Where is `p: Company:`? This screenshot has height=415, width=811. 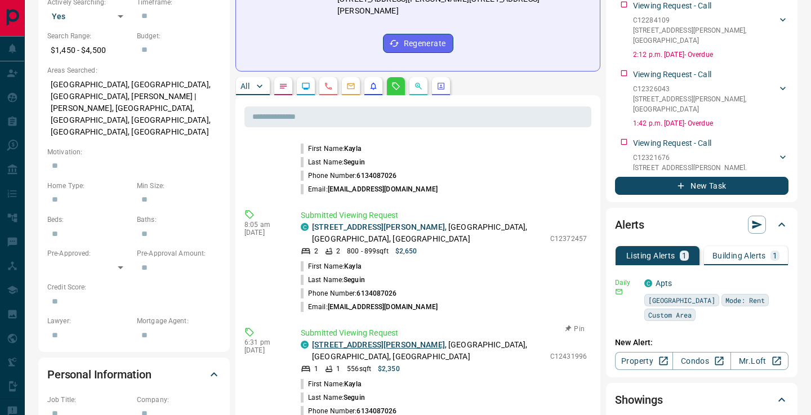 p: Company: is located at coordinates (179, 400).